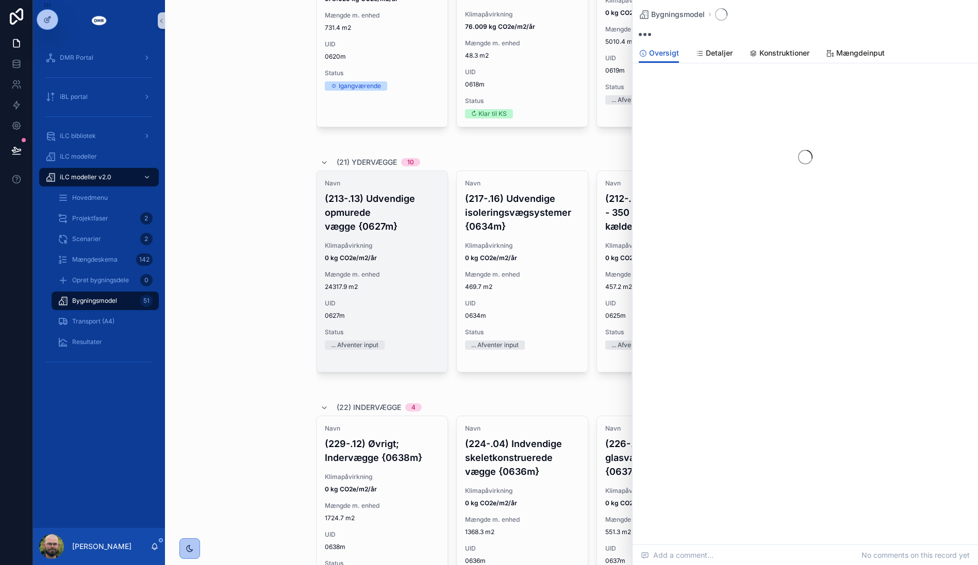 The image size is (978, 565). Describe the element at coordinates (714, 54) in the screenshot. I see `a: Detaljer` at that location.